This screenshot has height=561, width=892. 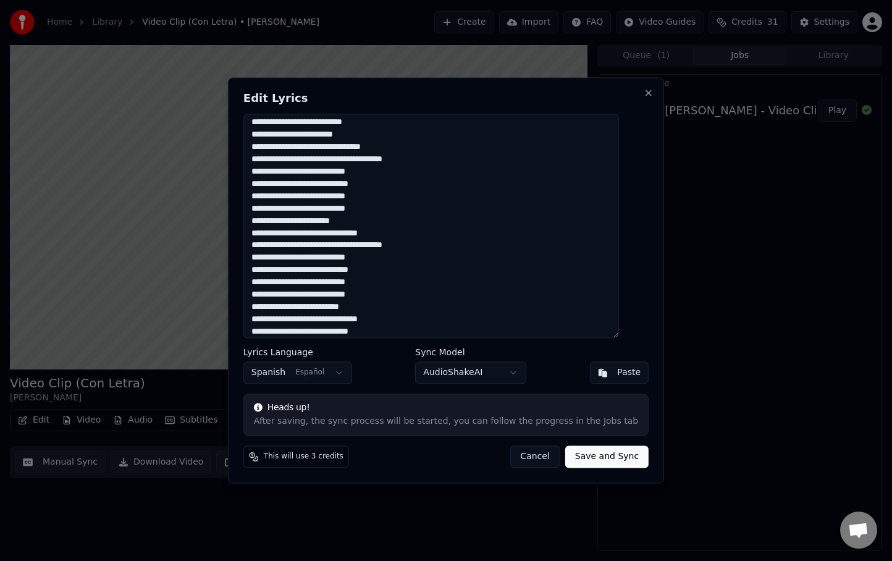 What do you see at coordinates (606, 457) in the screenshot?
I see `button: Save and Sync` at bounding box center [606, 457].